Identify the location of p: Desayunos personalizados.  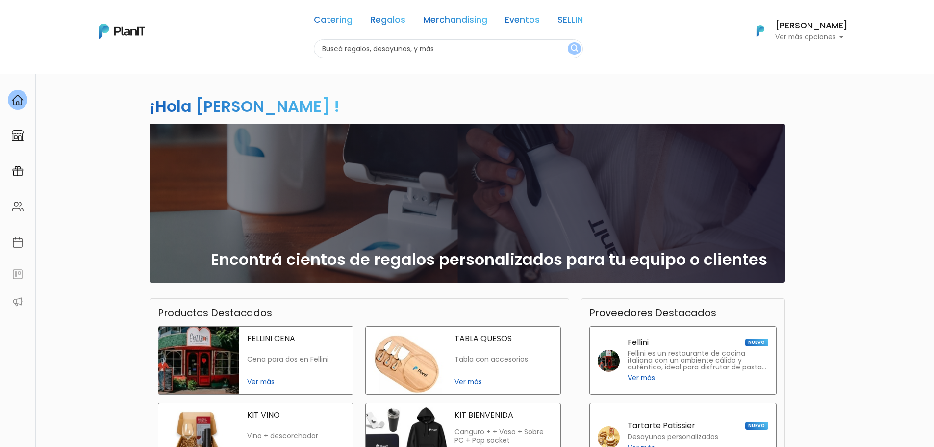
(673, 437).